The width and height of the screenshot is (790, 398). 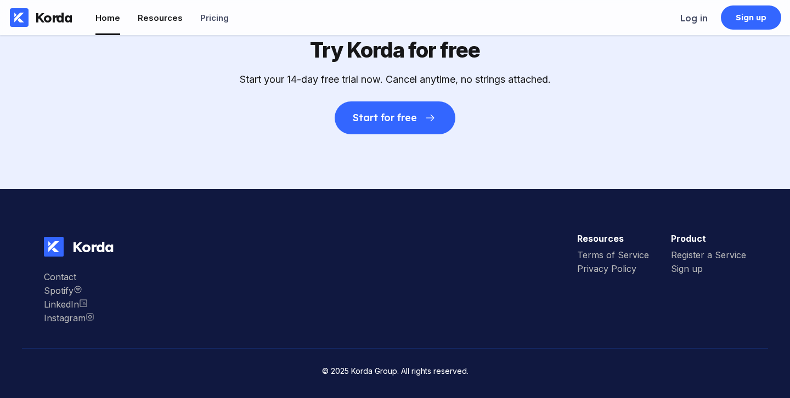 What do you see at coordinates (395, 79) in the screenshot?
I see `div: Start your 14-day free trial now. Cancel anytime, no strings attached.` at bounding box center [395, 79].